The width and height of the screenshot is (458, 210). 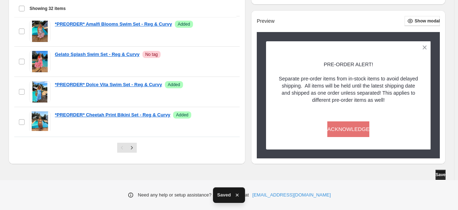 What do you see at coordinates (440, 175) in the screenshot?
I see `button: Save` at bounding box center [440, 175].